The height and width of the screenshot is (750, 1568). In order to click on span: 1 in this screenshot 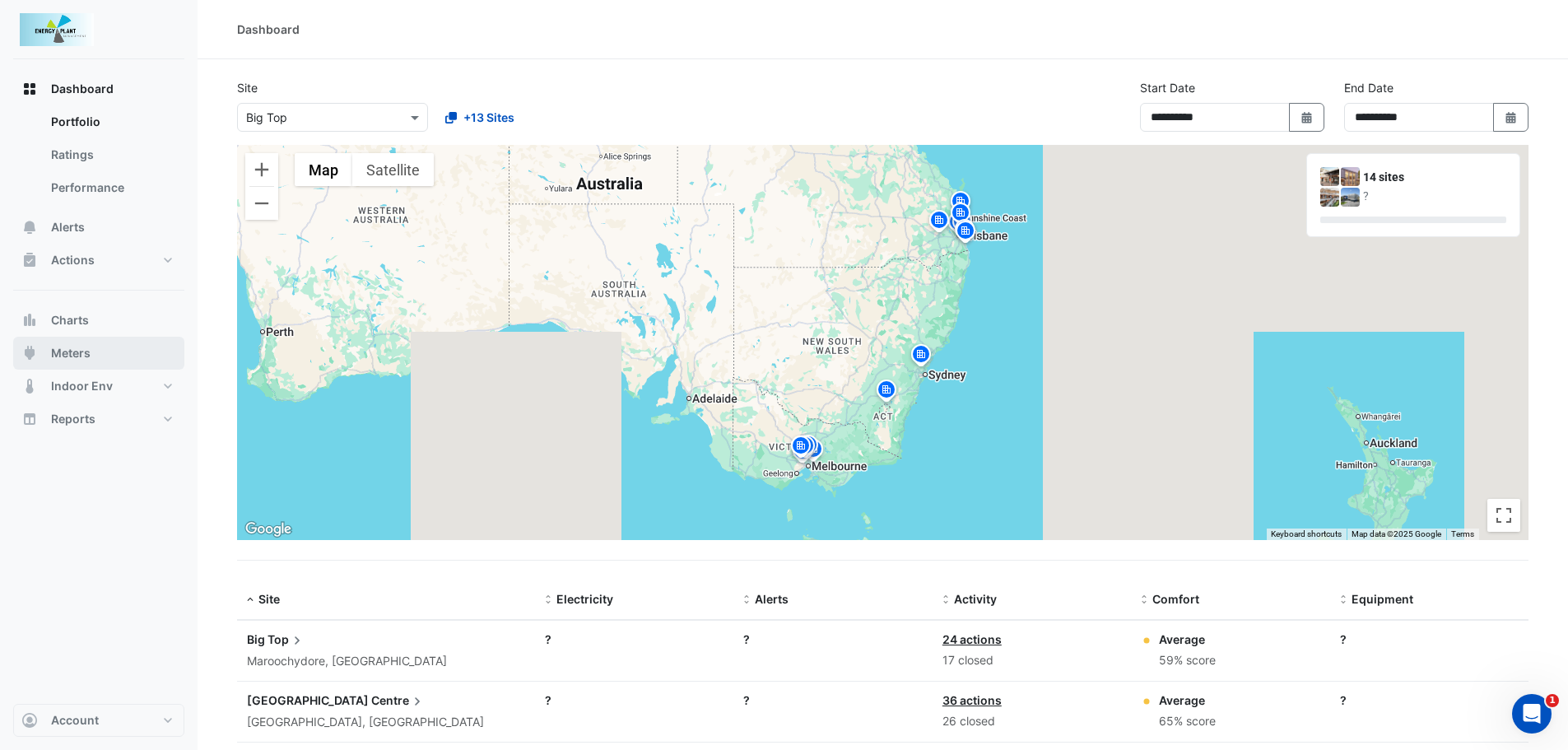, I will do `click(1552, 700)`.